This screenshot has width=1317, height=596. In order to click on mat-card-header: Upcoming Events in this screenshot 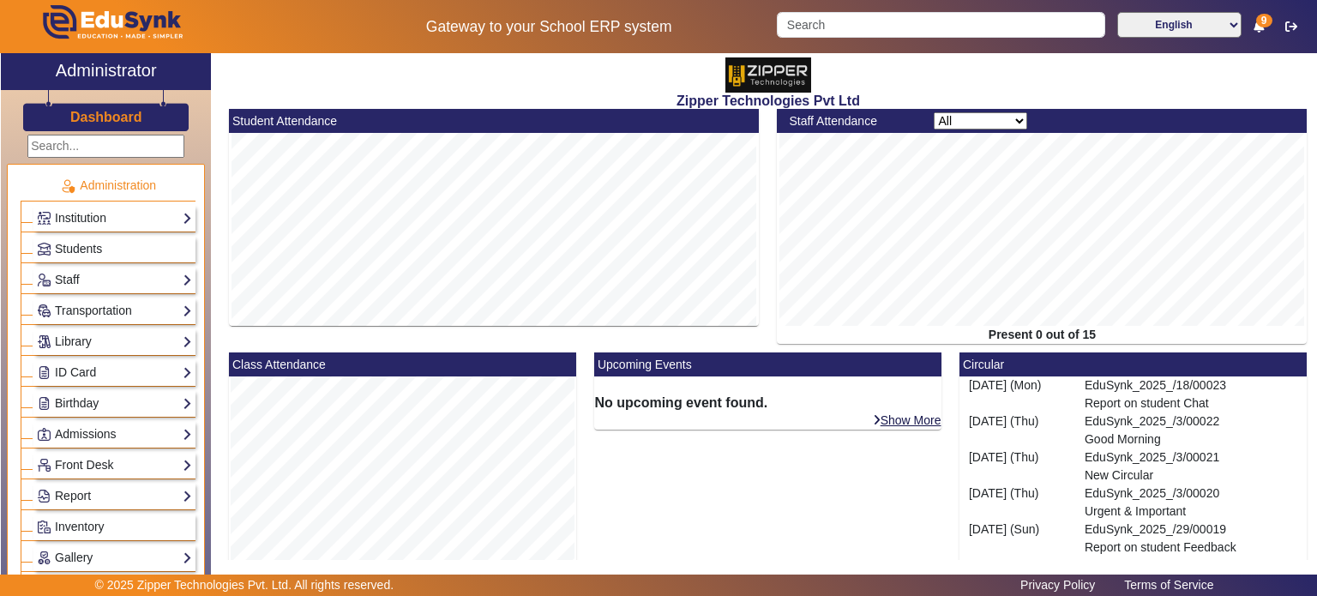, I will do `click(767, 364)`.